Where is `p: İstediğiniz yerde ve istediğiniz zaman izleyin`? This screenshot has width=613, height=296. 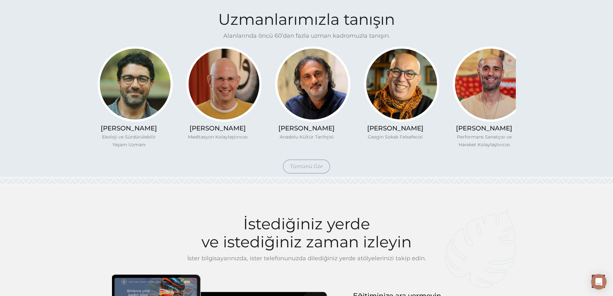
p: İstediğiniz yerde ve istediğiniz zaman izleyin is located at coordinates (306, 233).